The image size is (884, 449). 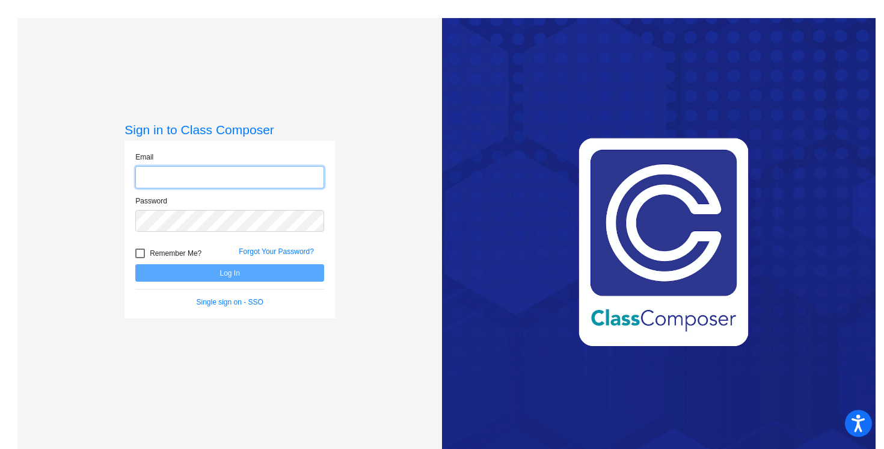 What do you see at coordinates (230, 302) in the screenshot?
I see `a: Single sign on - SSO` at bounding box center [230, 302].